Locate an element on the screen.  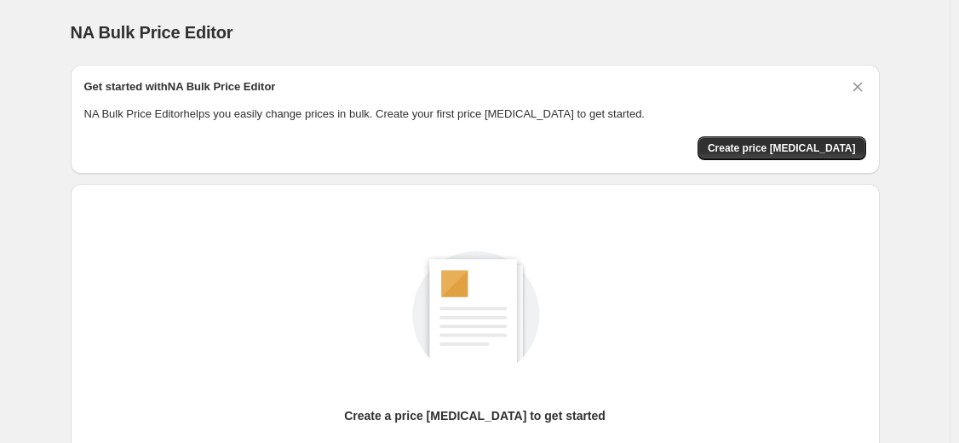
button: Create price change job is located at coordinates (782, 148).